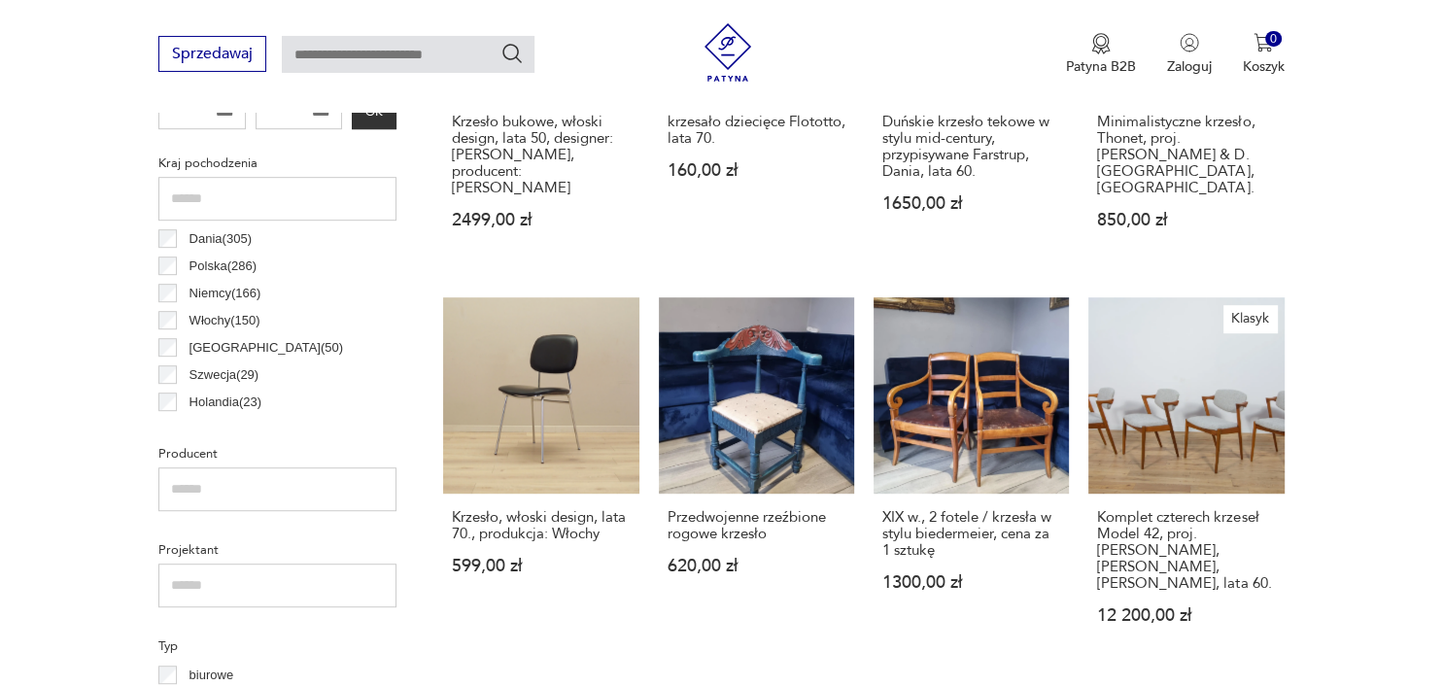  Describe the element at coordinates (212, 55) in the screenshot. I see `a: Sprzedawaj` at that location.